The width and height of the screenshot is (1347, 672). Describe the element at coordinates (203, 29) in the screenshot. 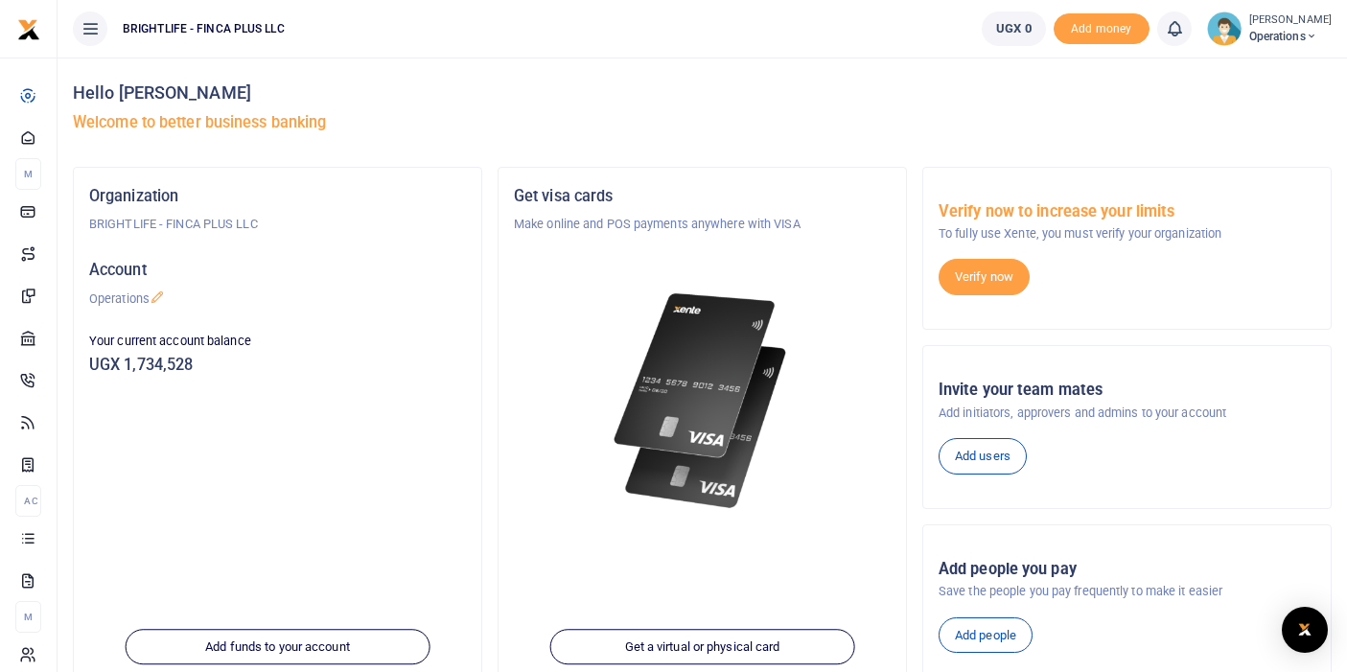

I see `span: BRIGHTLIFE - FINCA PLUS LLC` at that location.